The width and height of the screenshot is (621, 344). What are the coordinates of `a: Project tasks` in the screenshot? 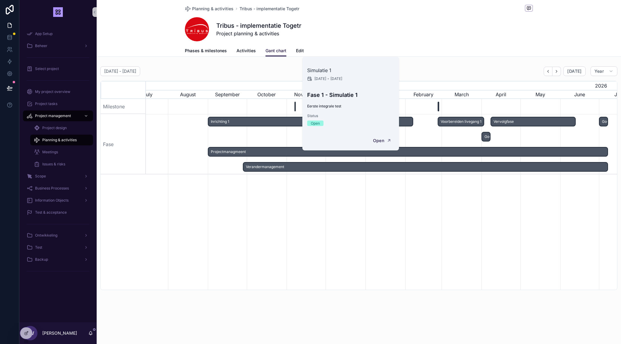 It's located at (58, 104).